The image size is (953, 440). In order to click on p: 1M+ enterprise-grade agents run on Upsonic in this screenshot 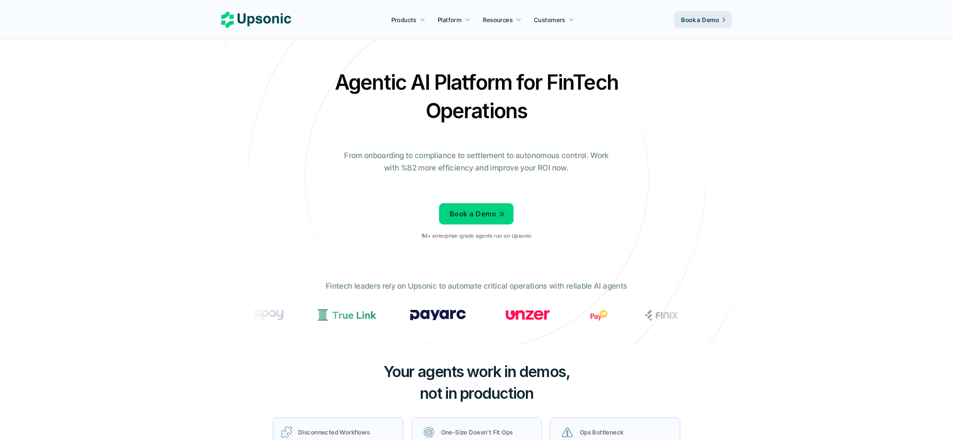, I will do `click(476, 236)`.